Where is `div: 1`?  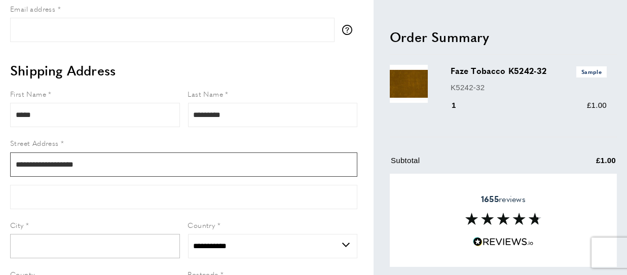 div: 1 is located at coordinates (460, 105).